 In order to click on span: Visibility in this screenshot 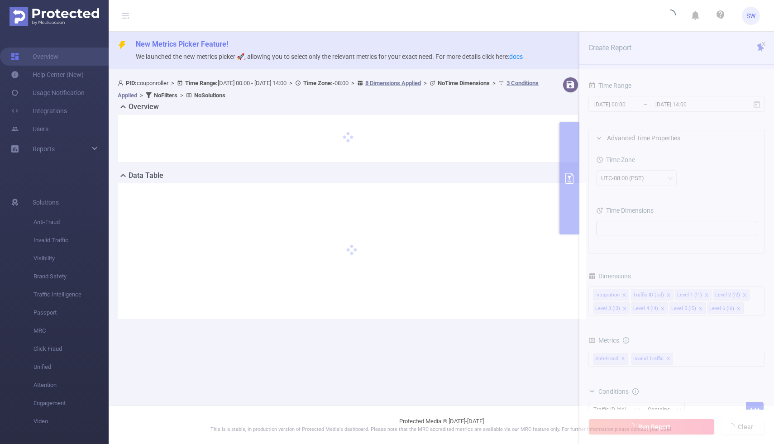, I will do `click(71, 258)`.